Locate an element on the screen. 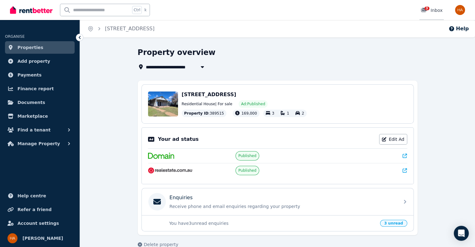 The height and width of the screenshot is (247, 475). span: Account settings is located at coordinates (38, 223).